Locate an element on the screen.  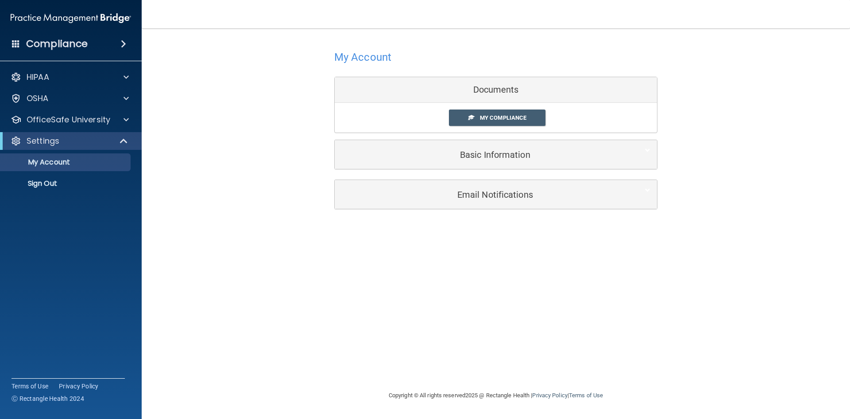
p: Settings is located at coordinates (43, 141).